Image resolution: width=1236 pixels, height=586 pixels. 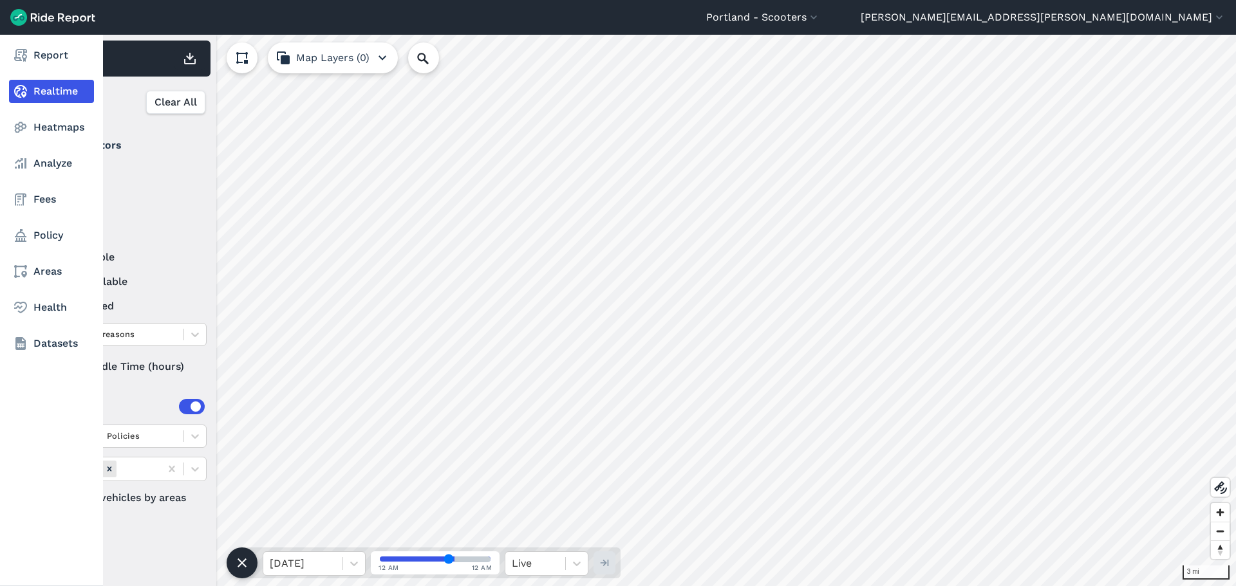 What do you see at coordinates (51, 308) in the screenshot?
I see `a: Health` at bounding box center [51, 308].